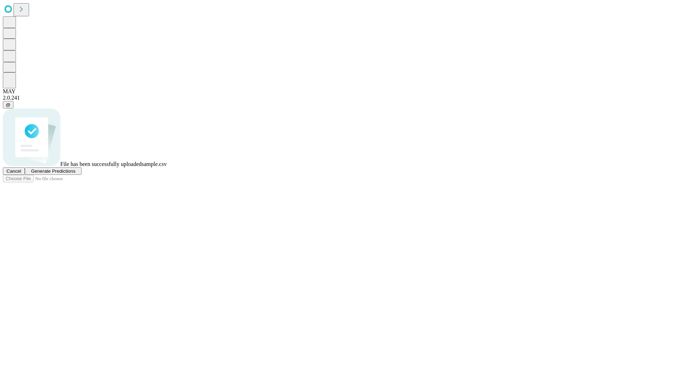  What do you see at coordinates (340, 98) in the screenshot?
I see `div: 2.0.241` at bounding box center [340, 98].